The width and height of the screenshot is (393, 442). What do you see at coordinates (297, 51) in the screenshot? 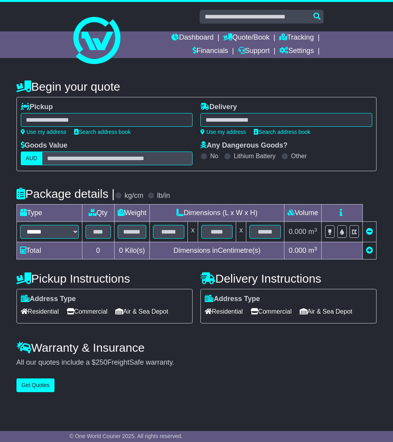
I see `a: Settings` at bounding box center [297, 51].